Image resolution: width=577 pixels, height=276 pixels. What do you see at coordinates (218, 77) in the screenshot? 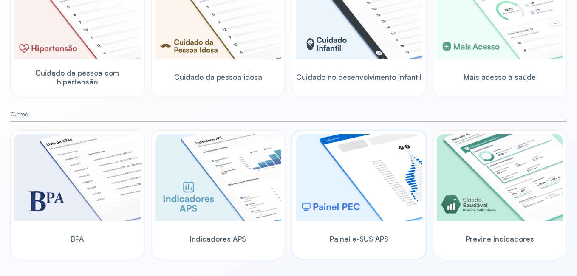
I see `span: Cuidado da pessoa idosa` at bounding box center [218, 77].